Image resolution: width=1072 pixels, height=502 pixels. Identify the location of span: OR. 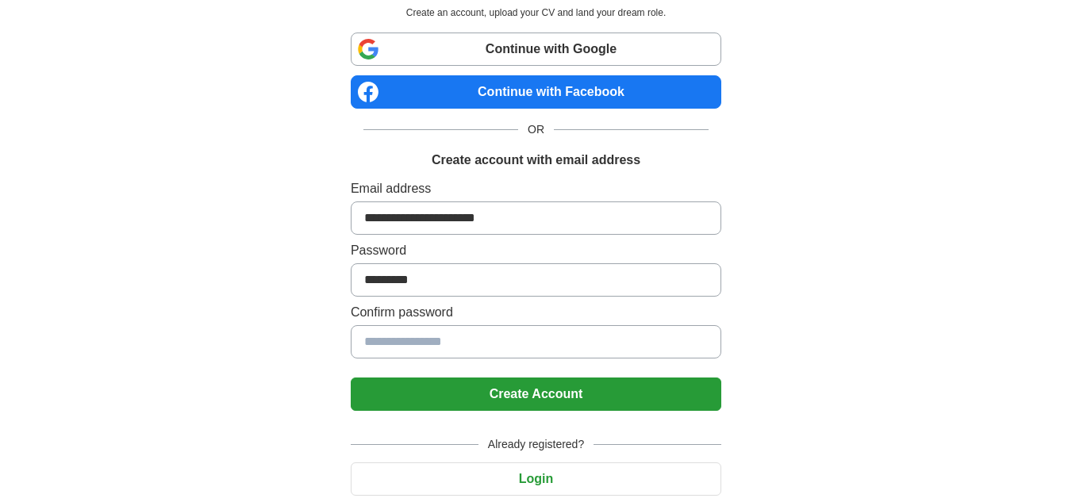
(536, 129).